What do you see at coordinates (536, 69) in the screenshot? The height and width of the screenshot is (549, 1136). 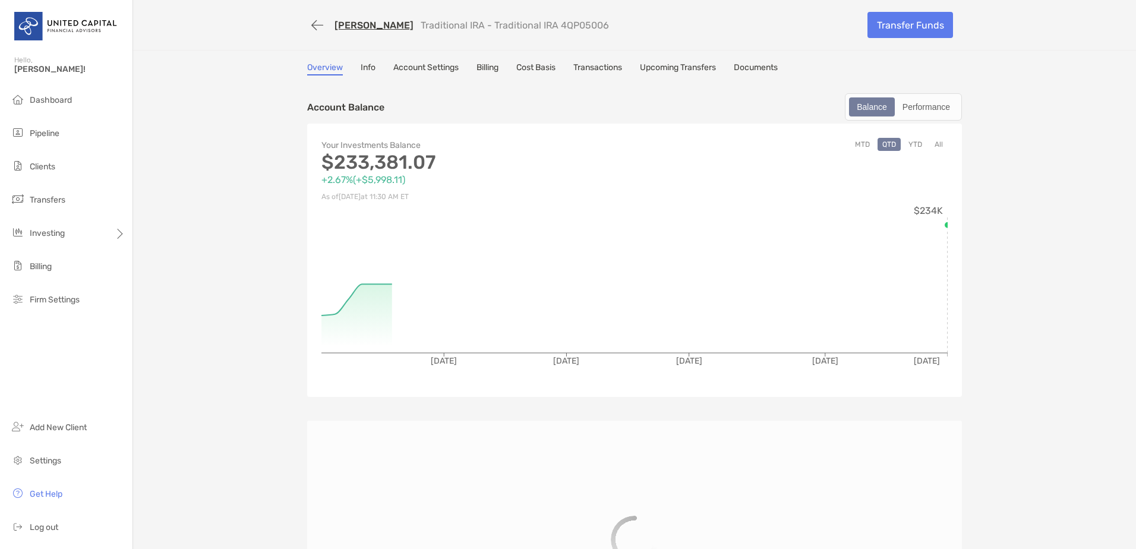 I see `a: Cost Basis` at bounding box center [536, 69].